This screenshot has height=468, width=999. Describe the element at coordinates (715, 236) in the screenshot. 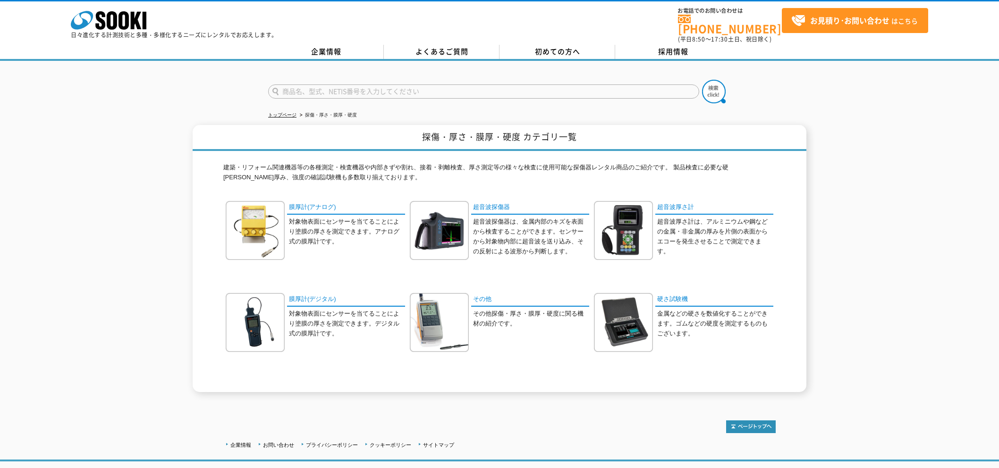

I see `p: 超音波厚さ計は、アルミニウムや鋼などの金属・非金属の厚みを片側の表面からエコーを発生させることで測定できます。` at that location.